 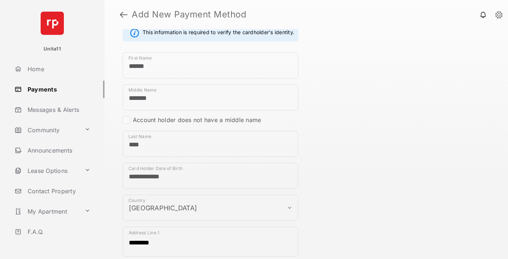 What do you see at coordinates (58, 191) in the screenshot?
I see `a: Contact Property` at bounding box center [58, 191].